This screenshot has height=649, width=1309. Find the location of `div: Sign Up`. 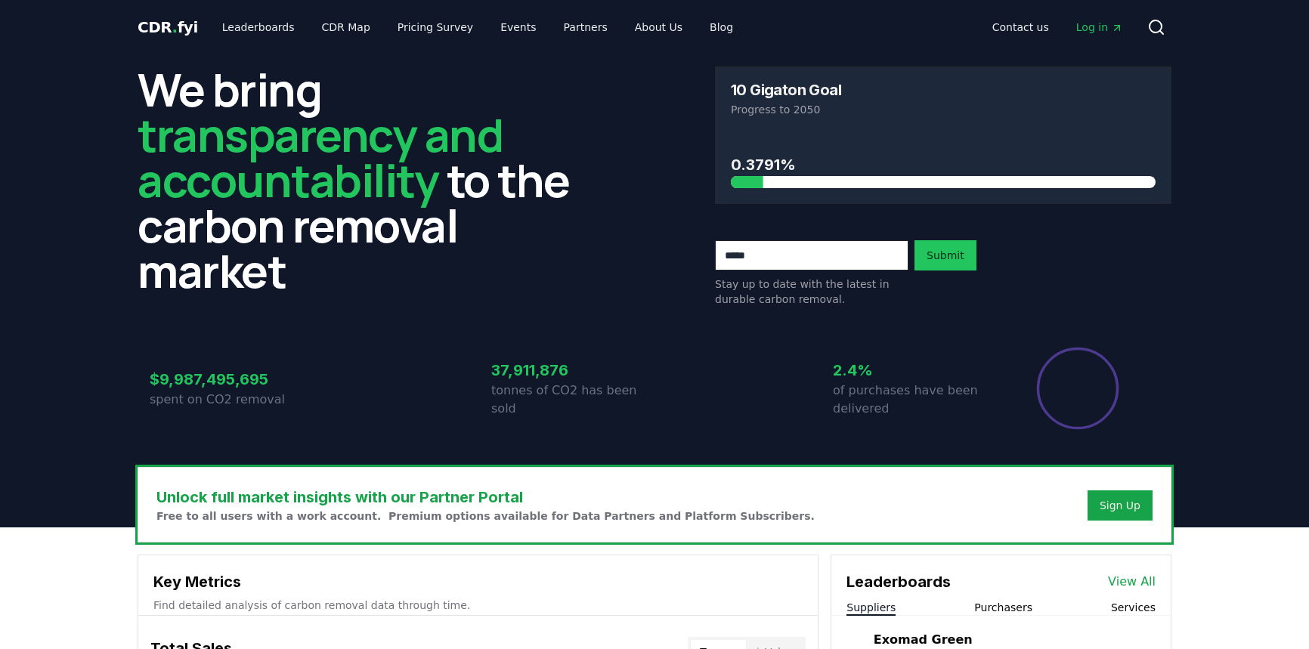

div: Sign Up is located at coordinates (1120, 506).